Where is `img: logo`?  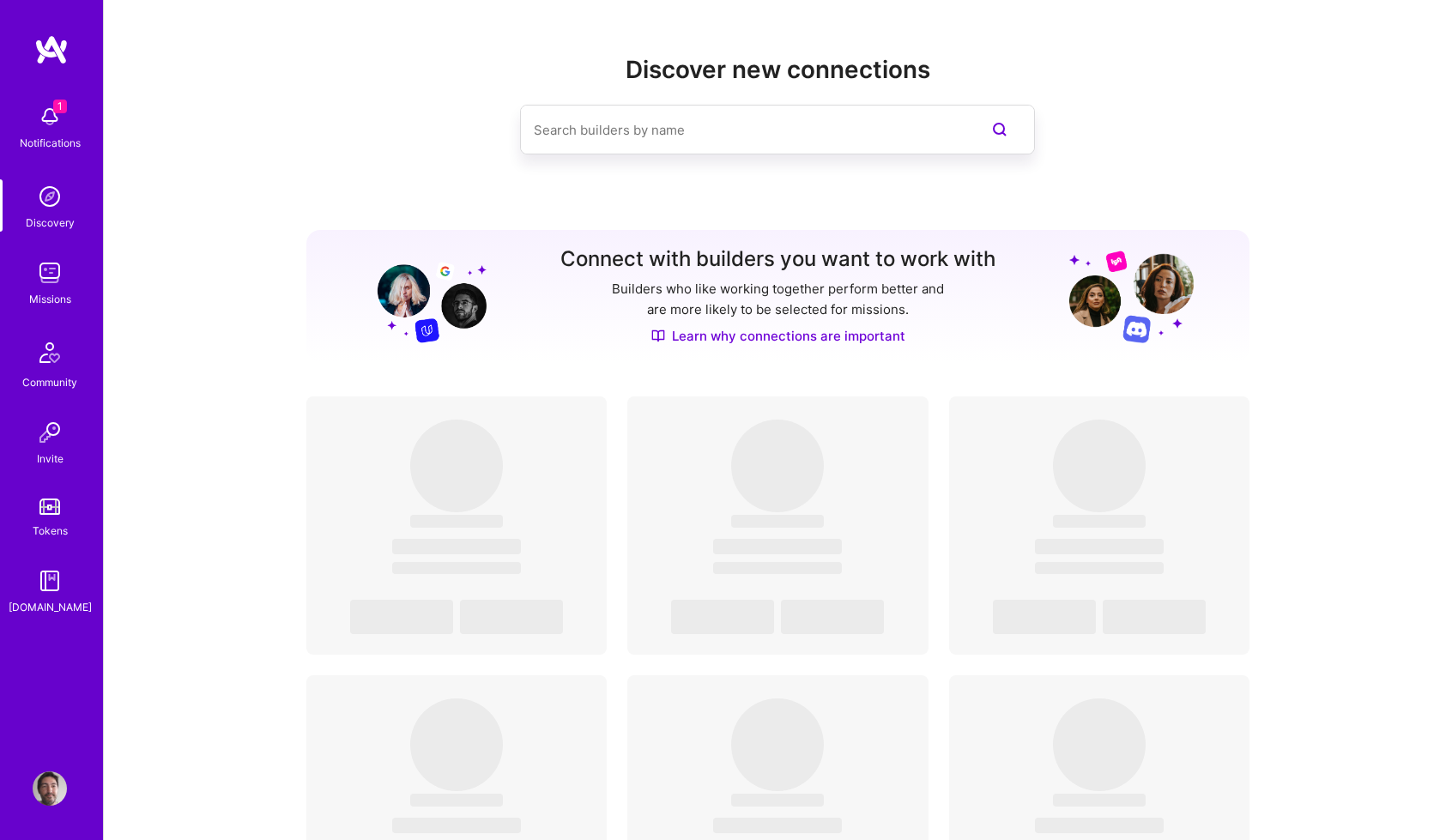
img: logo is located at coordinates (52, 50).